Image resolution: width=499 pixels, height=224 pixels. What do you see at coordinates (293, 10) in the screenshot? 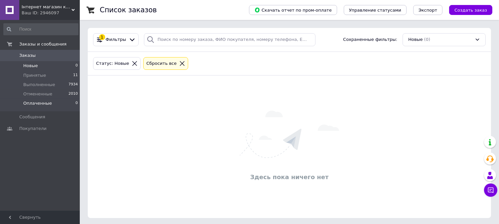
I see `span: Скачать отчет по пром-оплате` at bounding box center [293, 10].